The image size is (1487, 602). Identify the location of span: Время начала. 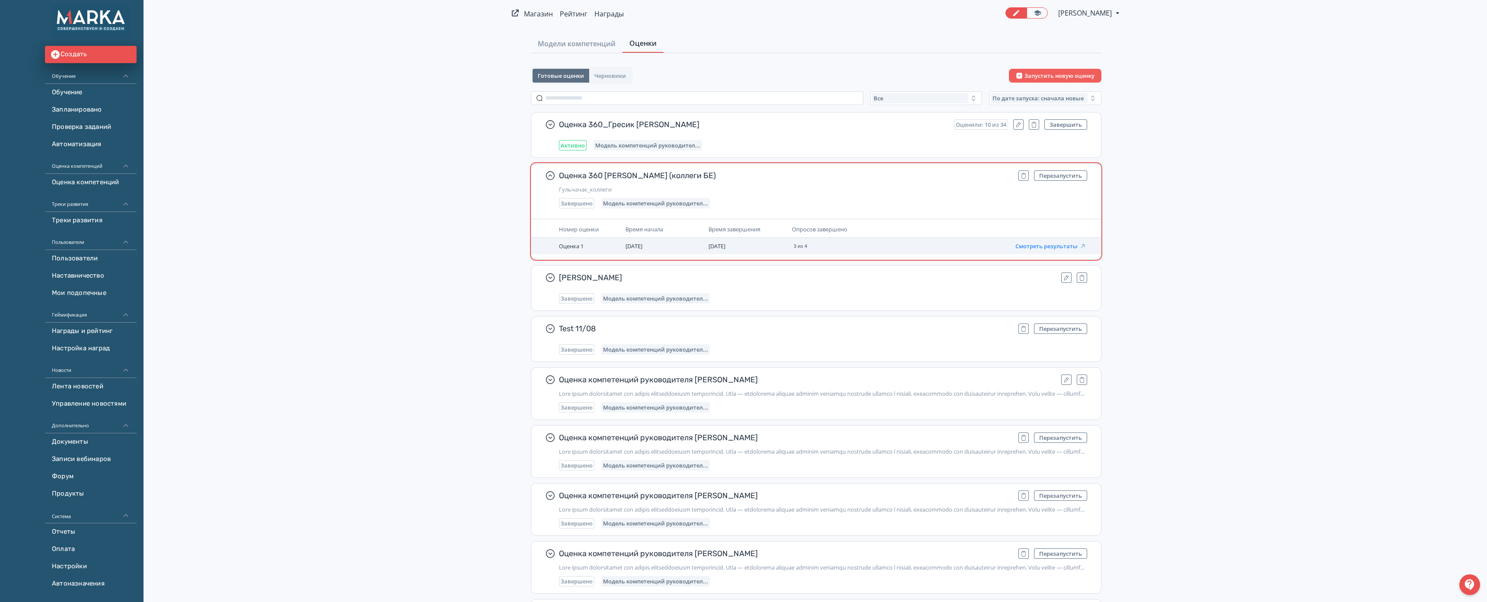
(644, 229).